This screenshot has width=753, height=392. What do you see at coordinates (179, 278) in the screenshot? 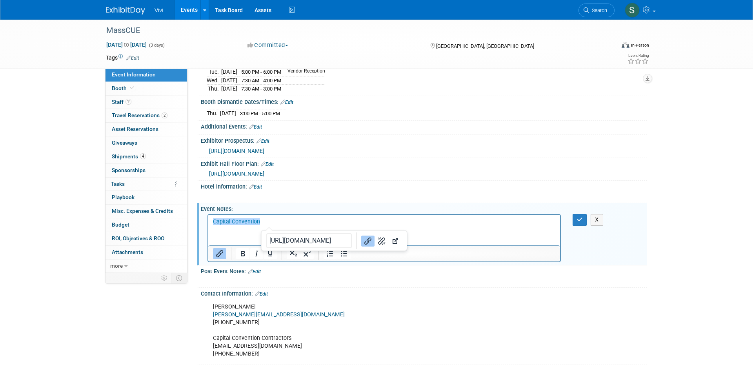
I see `td: Toggle Event Tabs` at bounding box center [179, 278].